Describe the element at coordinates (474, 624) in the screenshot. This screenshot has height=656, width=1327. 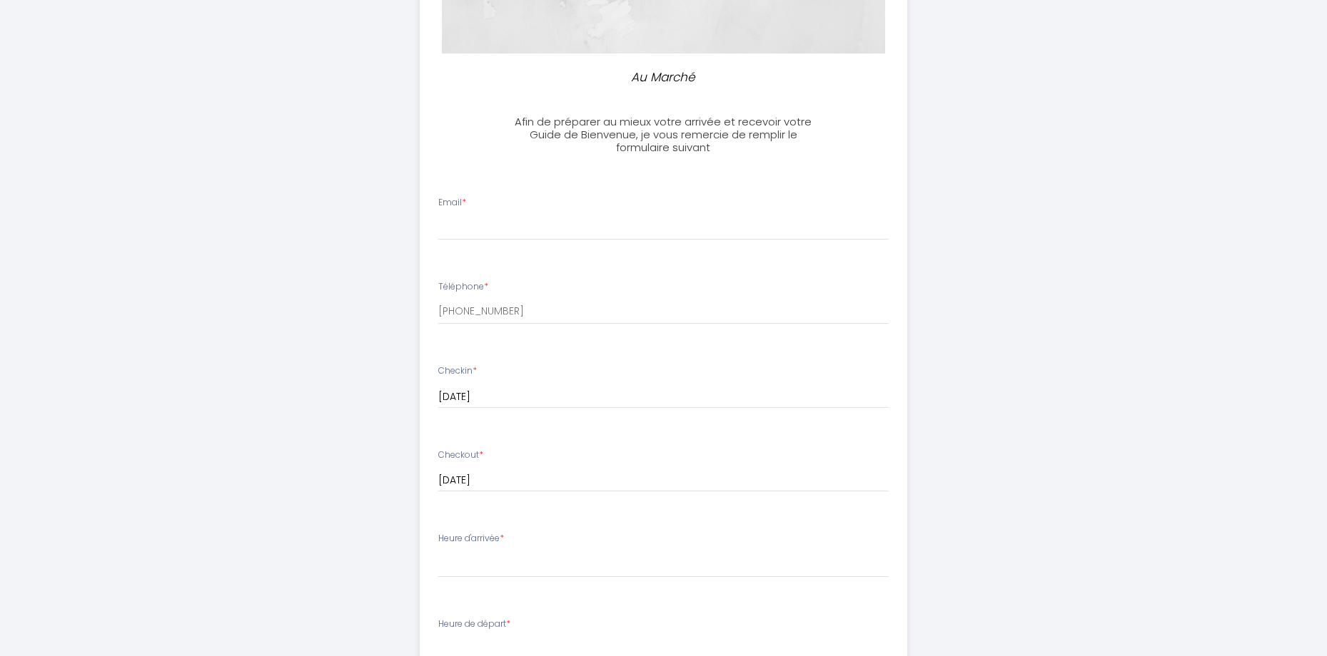
I see `label: Heure de départ` at that location.